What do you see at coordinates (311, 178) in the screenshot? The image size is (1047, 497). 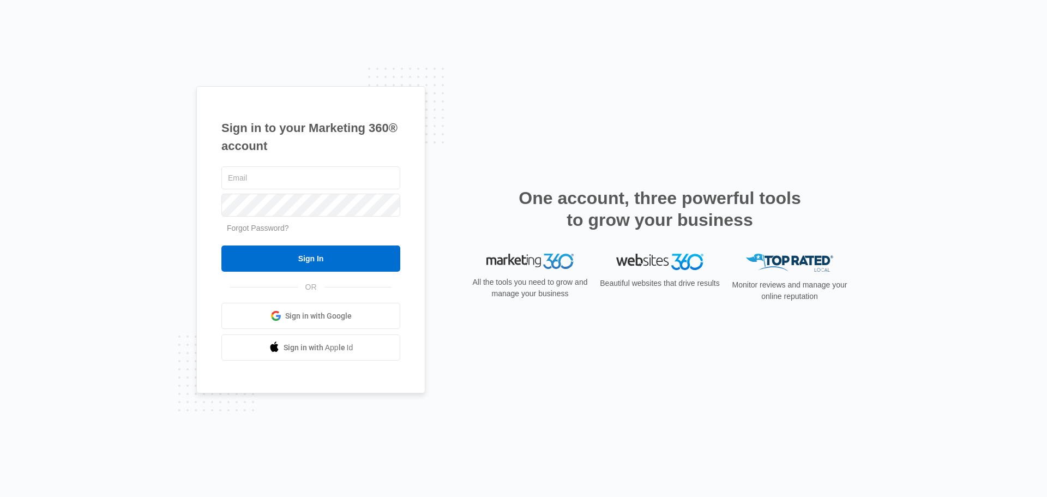 I see `input: Email` at bounding box center [311, 178].